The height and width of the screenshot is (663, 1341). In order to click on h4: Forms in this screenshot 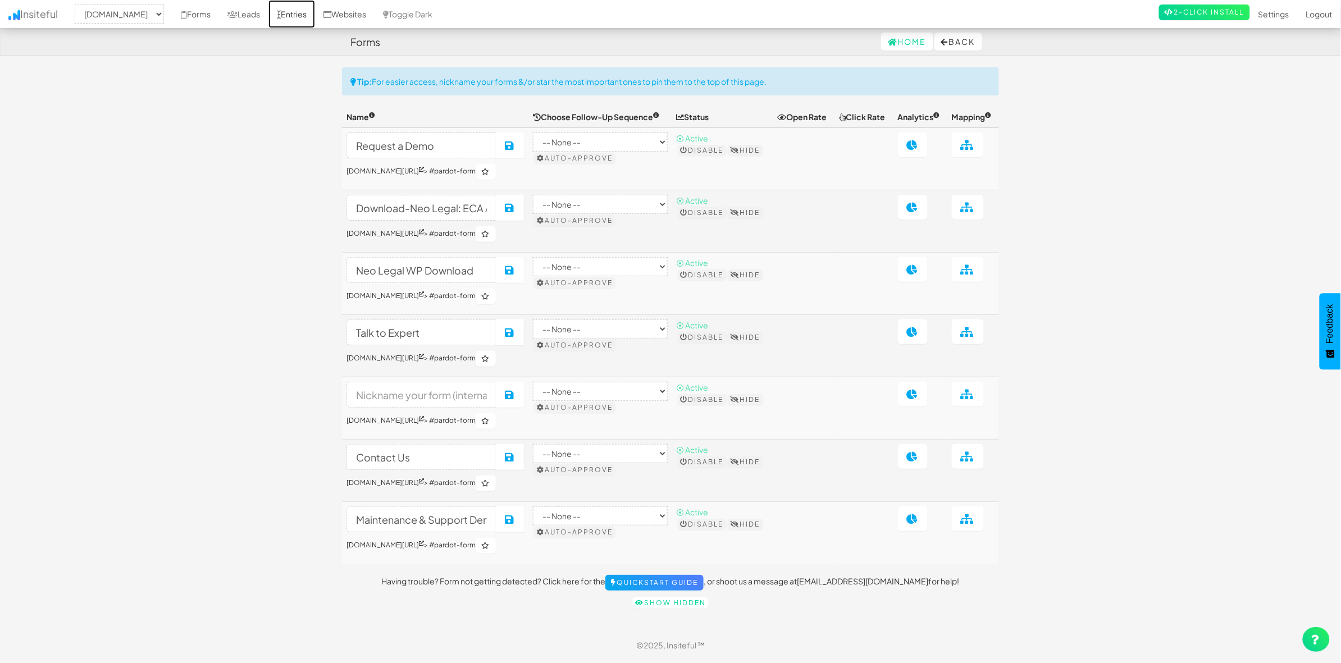, I will do `click(365, 42)`.